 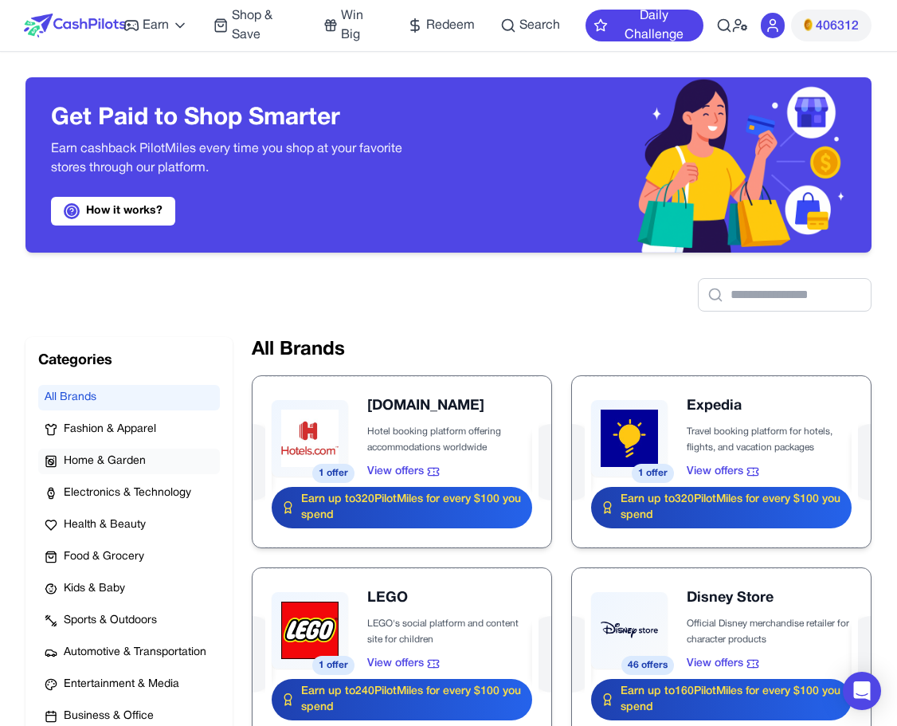 What do you see at coordinates (75, 26) in the screenshot?
I see `a: CashPilots Logo` at bounding box center [75, 26].